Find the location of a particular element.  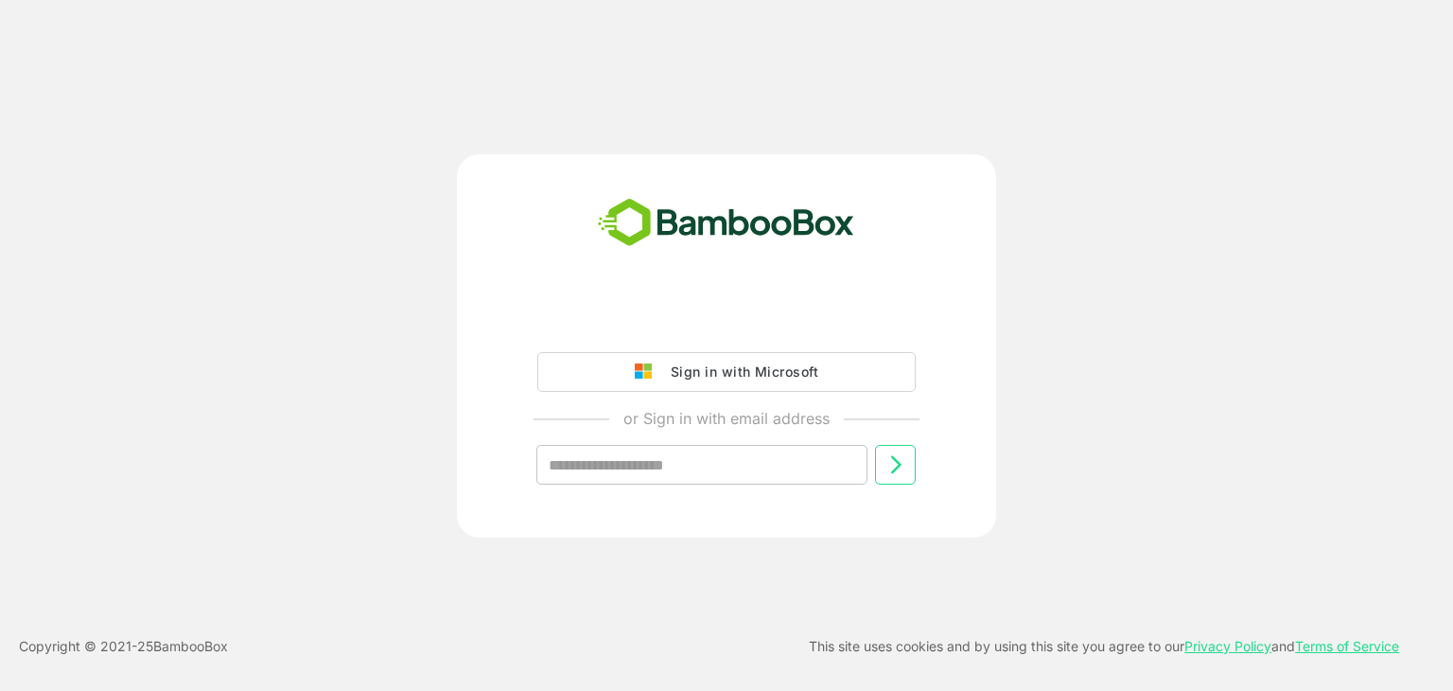

img: bamboobox is located at coordinates (726, 223).